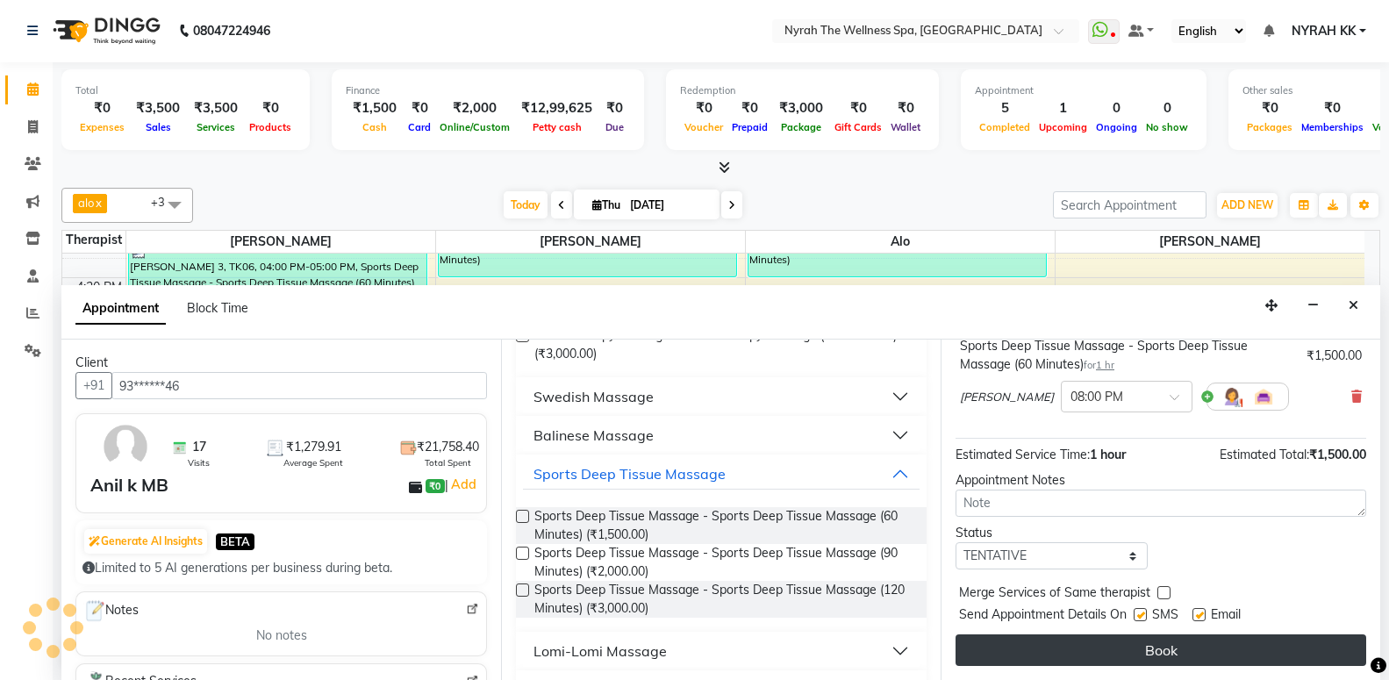  Describe the element at coordinates (1353, 305) in the screenshot. I see `button: Close` at that location.